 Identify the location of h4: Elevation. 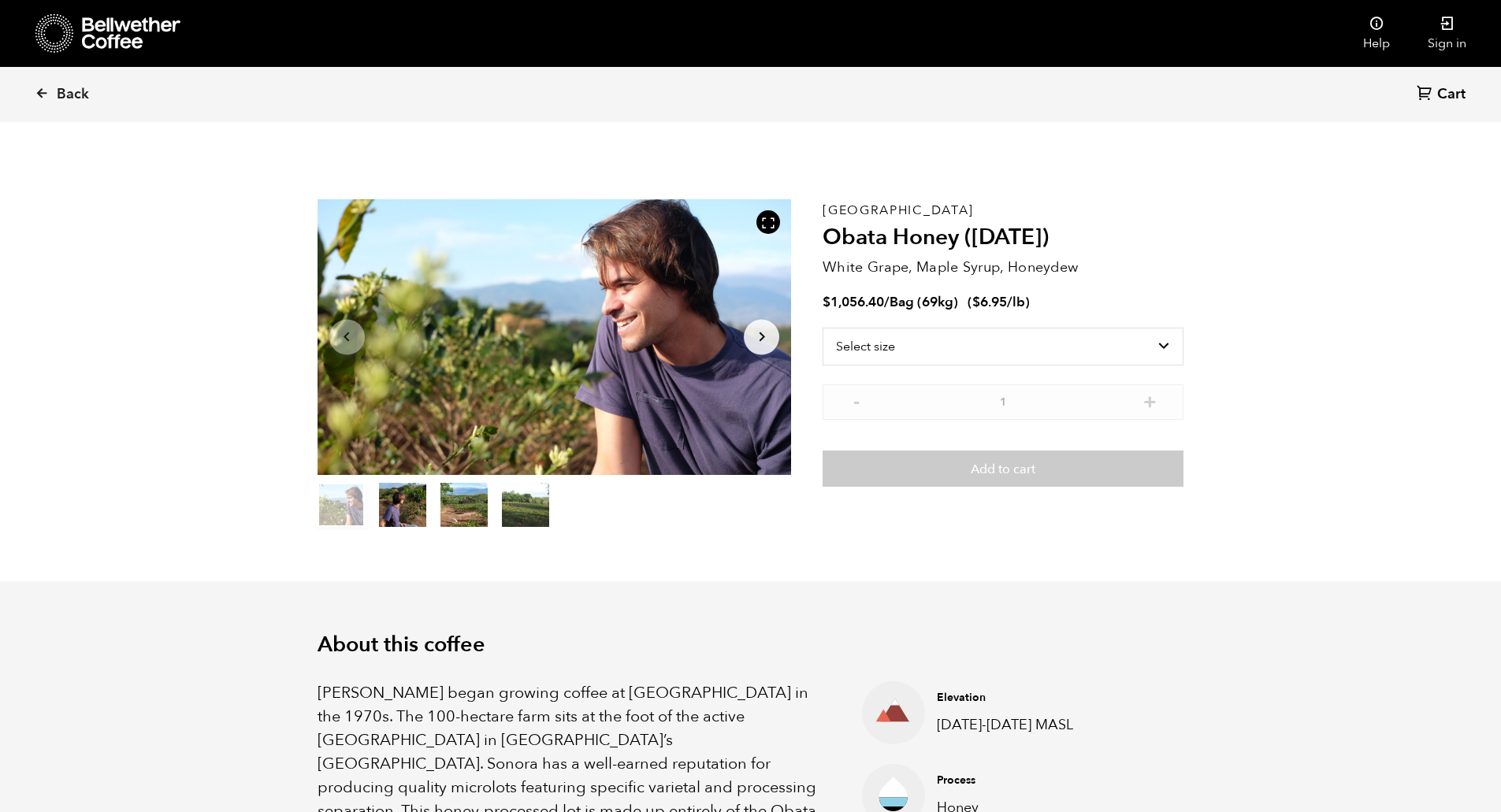
(1012, 698).